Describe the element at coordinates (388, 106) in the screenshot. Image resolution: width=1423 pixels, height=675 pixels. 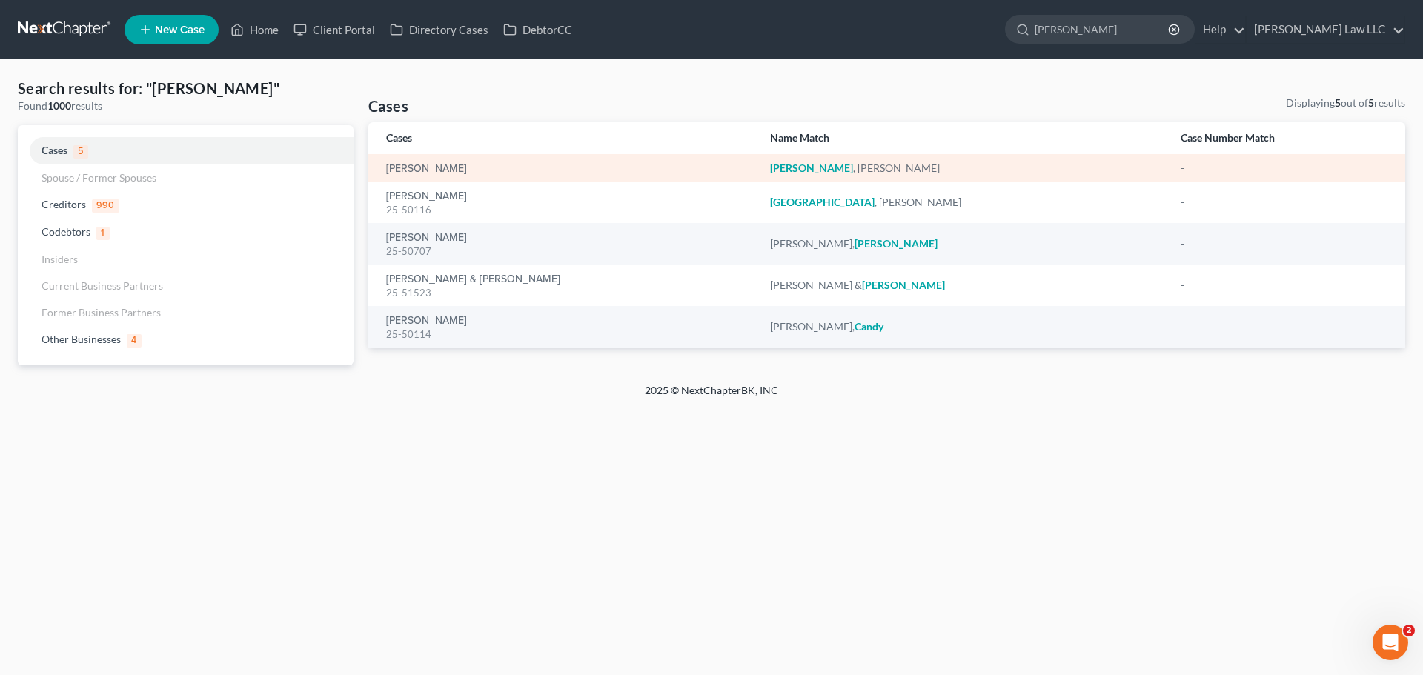
I see `h4: Cases` at that location.